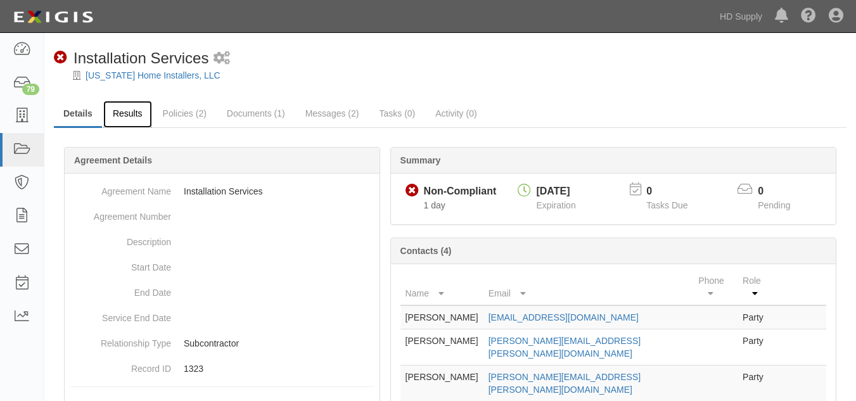 This screenshot has height=401, width=856. What do you see at coordinates (740, 16) in the screenshot?
I see `a: HD Supply` at bounding box center [740, 16].